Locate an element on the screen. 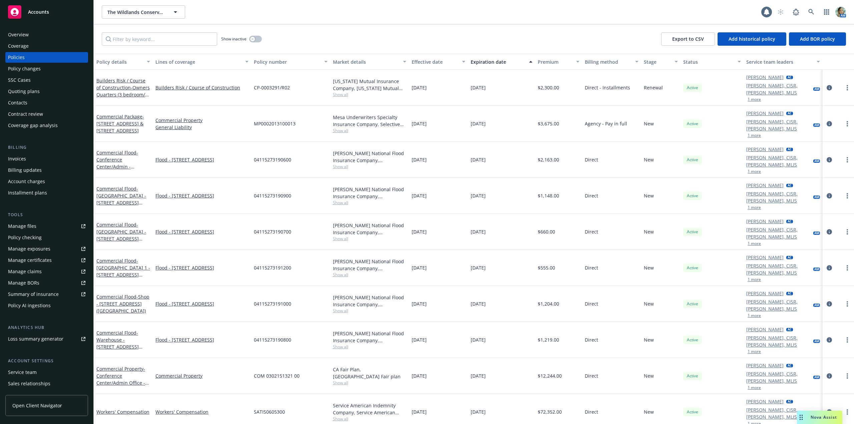  span: 04115273191200 is located at coordinates (273, 268).